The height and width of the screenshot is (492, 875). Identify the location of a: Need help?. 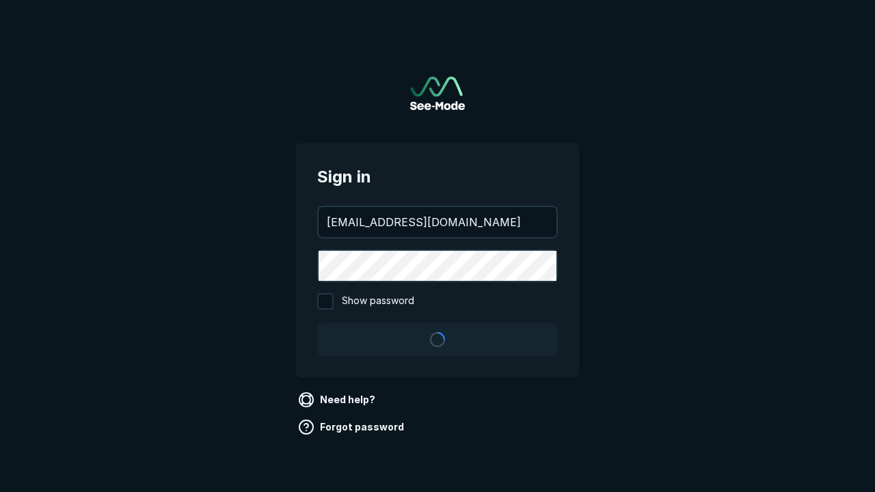
(338, 400).